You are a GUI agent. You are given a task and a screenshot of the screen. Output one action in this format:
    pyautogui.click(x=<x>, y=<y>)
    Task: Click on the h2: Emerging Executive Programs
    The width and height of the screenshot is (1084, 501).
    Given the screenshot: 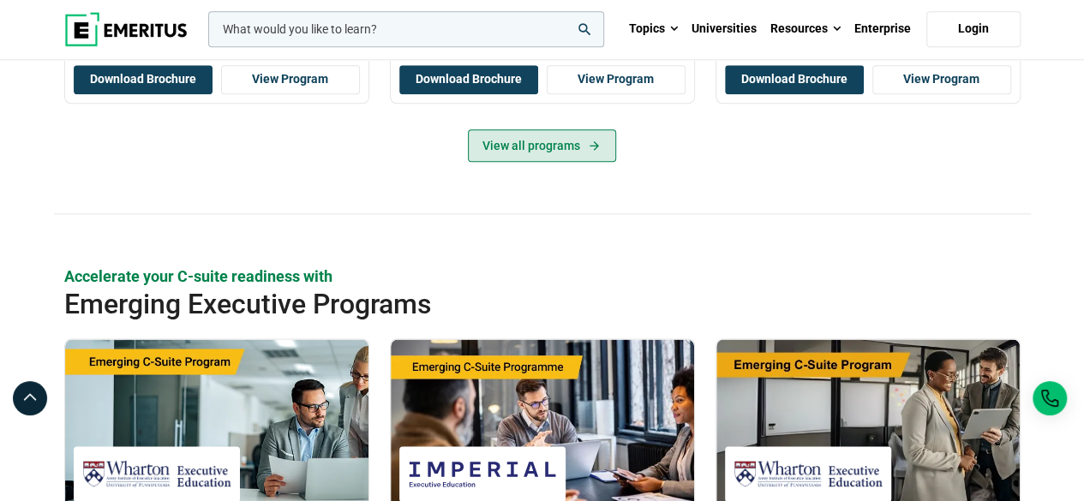 What is the action you would take?
    pyautogui.click(x=495, y=304)
    